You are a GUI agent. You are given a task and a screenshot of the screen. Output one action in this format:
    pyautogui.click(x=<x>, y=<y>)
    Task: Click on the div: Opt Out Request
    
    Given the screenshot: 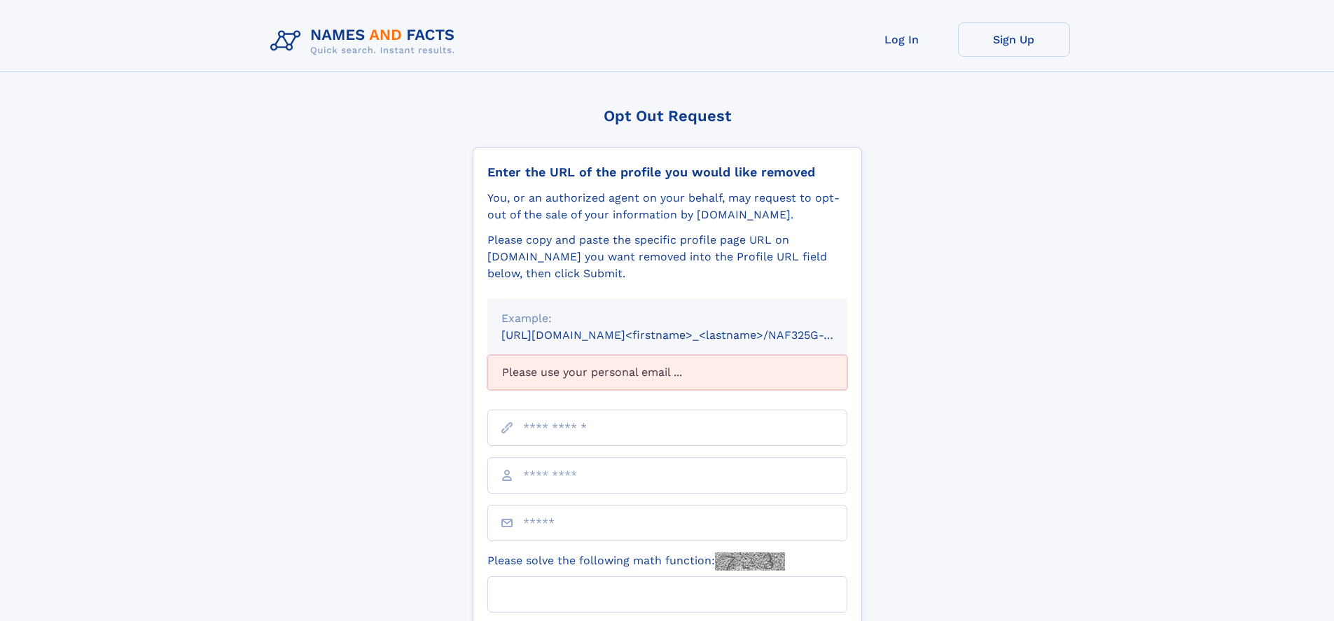 What is the action you would take?
    pyautogui.click(x=667, y=116)
    